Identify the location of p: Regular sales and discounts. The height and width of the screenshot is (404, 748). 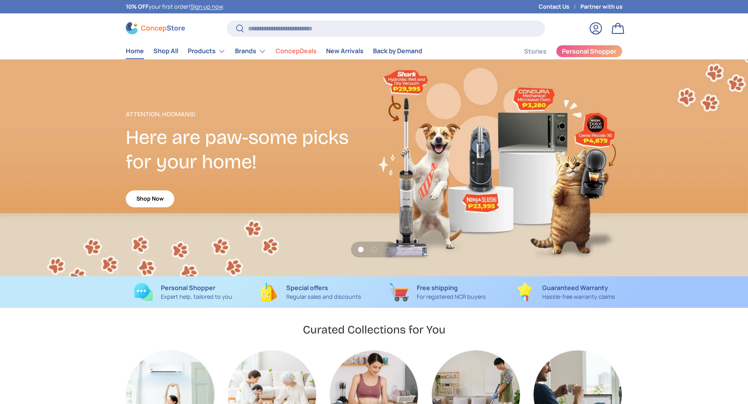
(324, 297).